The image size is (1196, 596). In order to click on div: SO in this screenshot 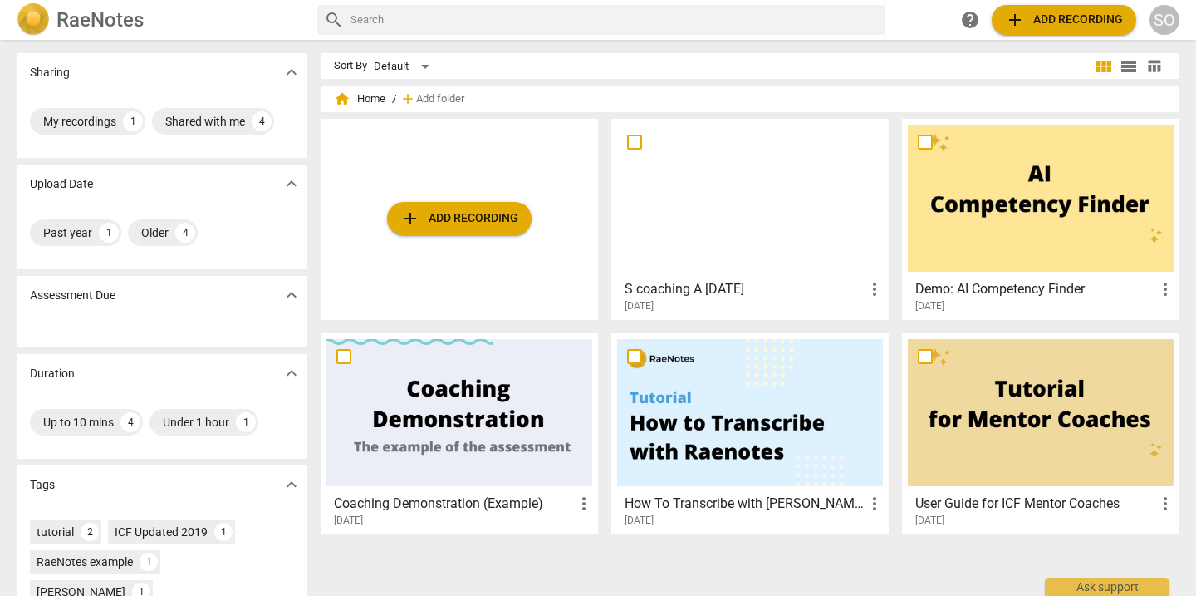, I will do `click(1165, 20)`.